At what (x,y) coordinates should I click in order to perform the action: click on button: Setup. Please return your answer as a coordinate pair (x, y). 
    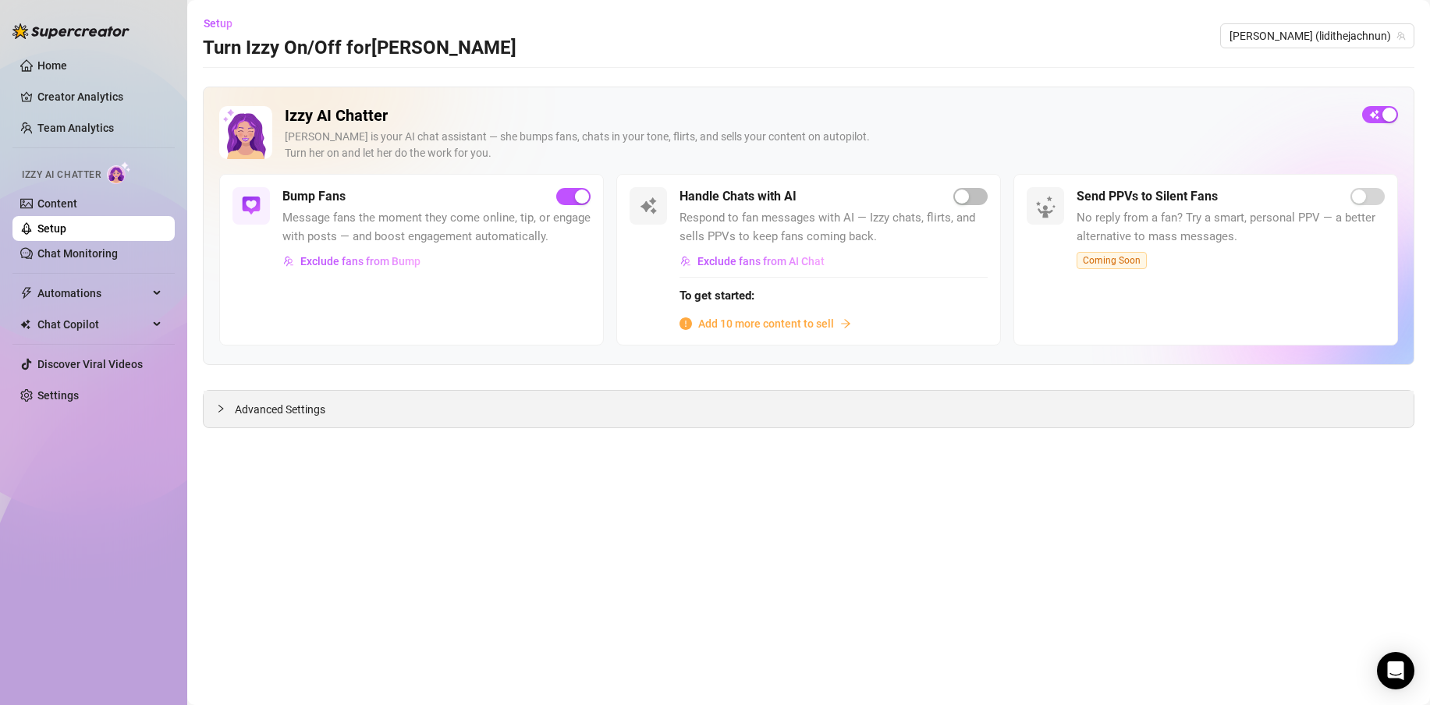
    Looking at the image, I should click on (224, 23).